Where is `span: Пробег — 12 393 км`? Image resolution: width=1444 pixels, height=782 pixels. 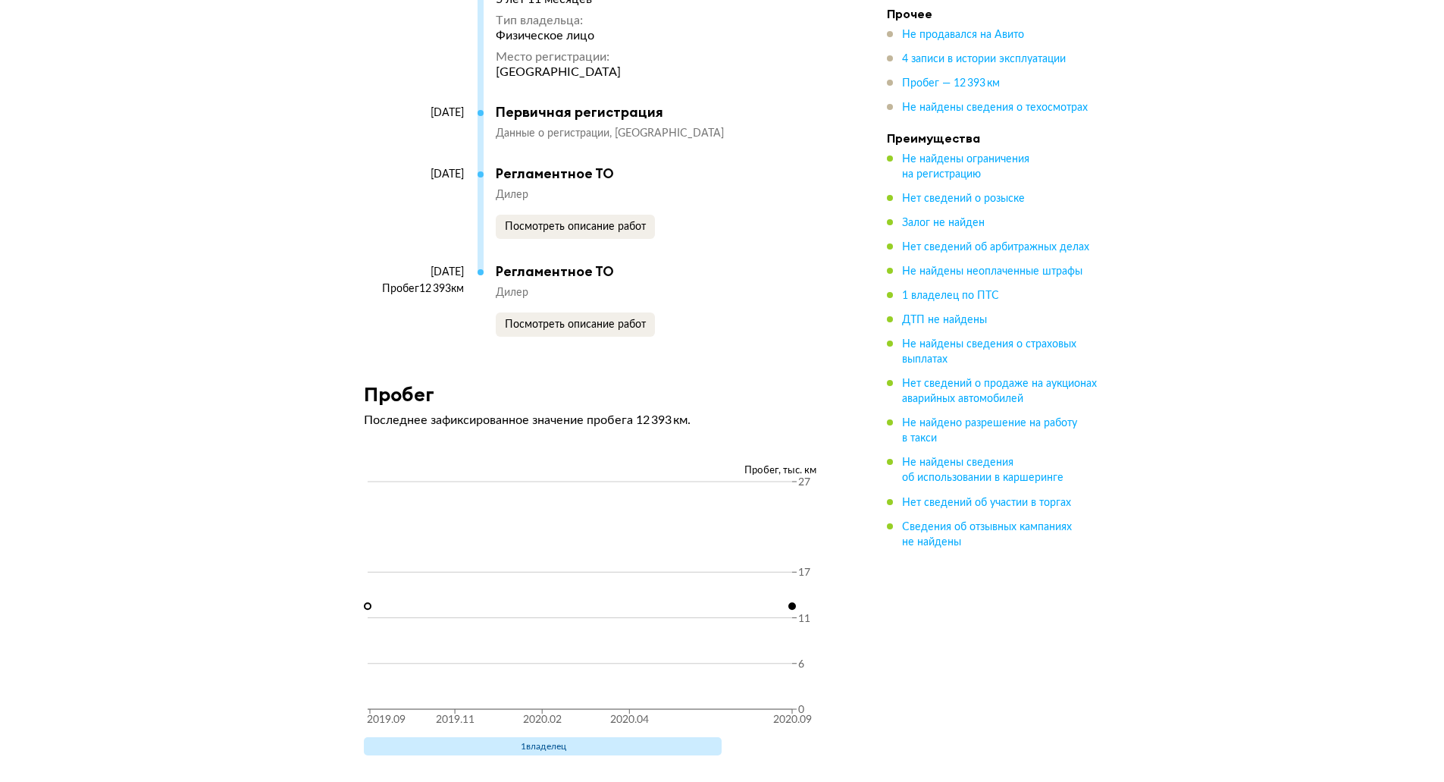
span: Пробег — 12 393 км is located at coordinates (951, 83).